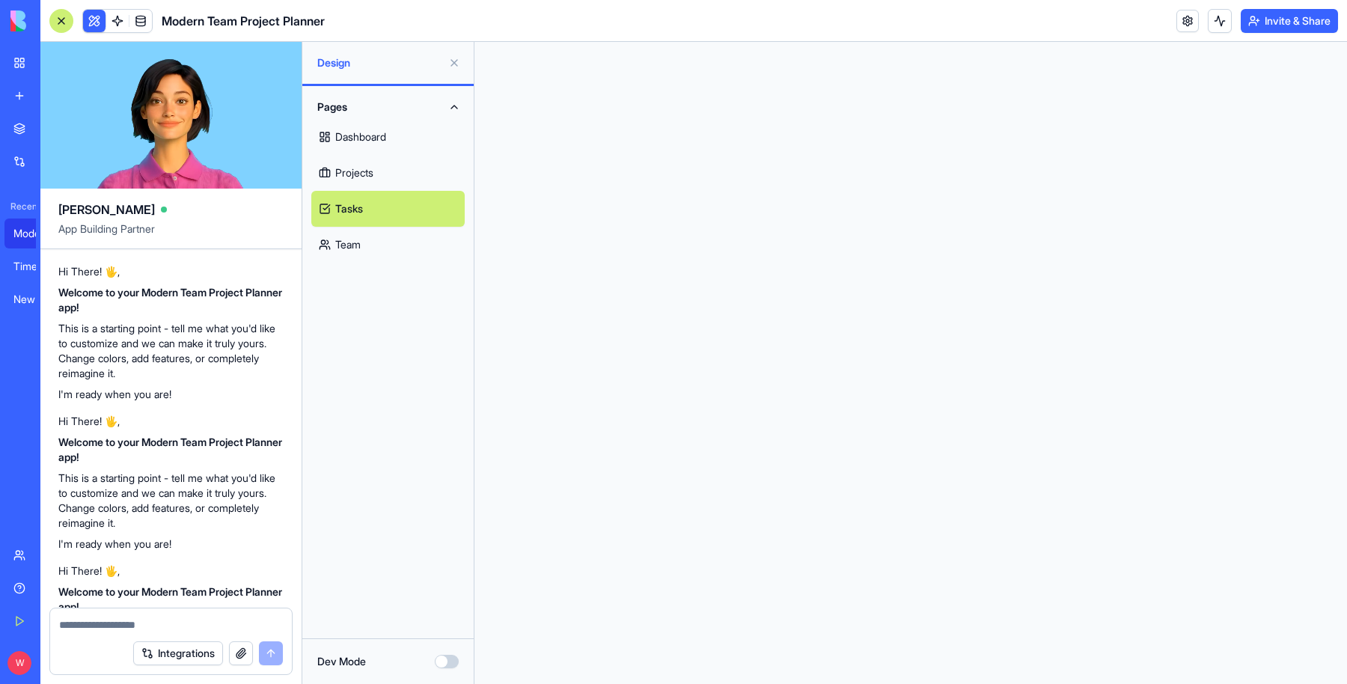  Describe the element at coordinates (34, 266) in the screenshot. I see `div: TimeTracker Pro` at that location.